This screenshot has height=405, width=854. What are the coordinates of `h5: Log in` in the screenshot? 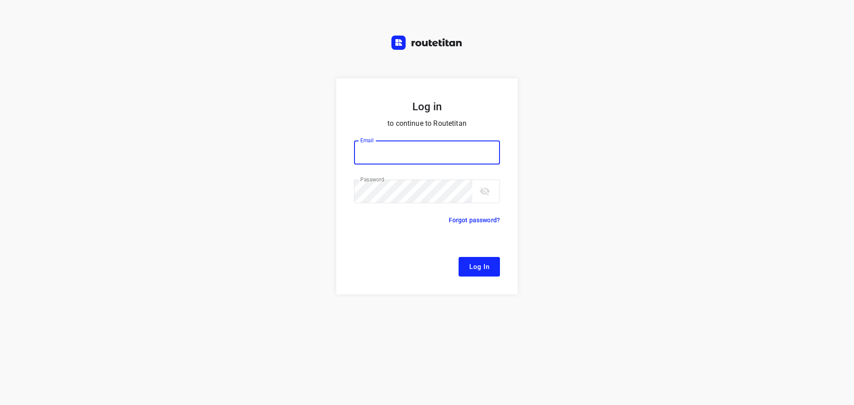 It's located at (427, 107).